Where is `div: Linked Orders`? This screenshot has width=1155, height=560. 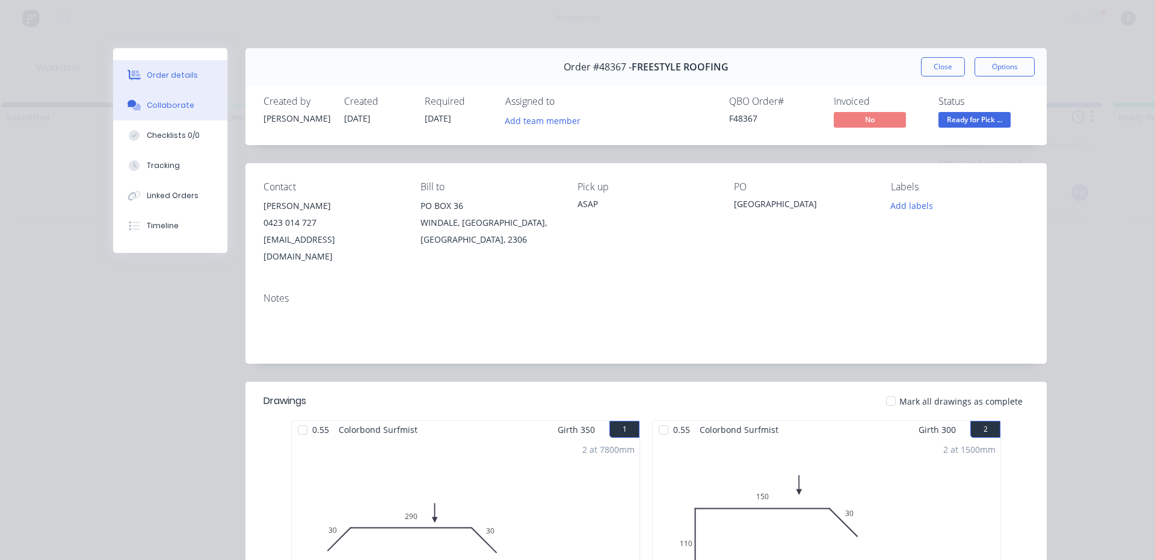
div: Linked Orders is located at coordinates (173, 196).